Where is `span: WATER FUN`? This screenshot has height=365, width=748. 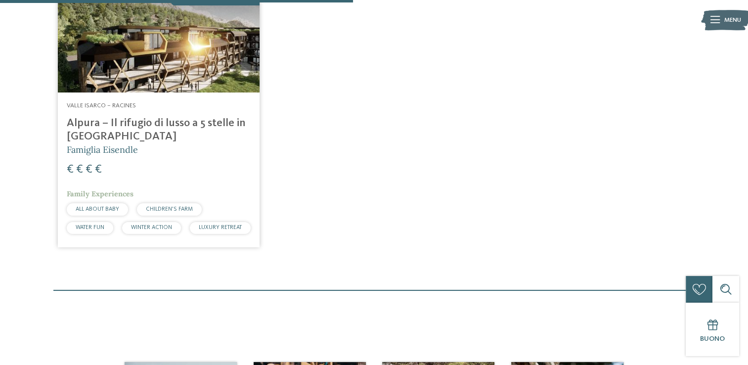
span: WATER FUN is located at coordinates (90, 227).